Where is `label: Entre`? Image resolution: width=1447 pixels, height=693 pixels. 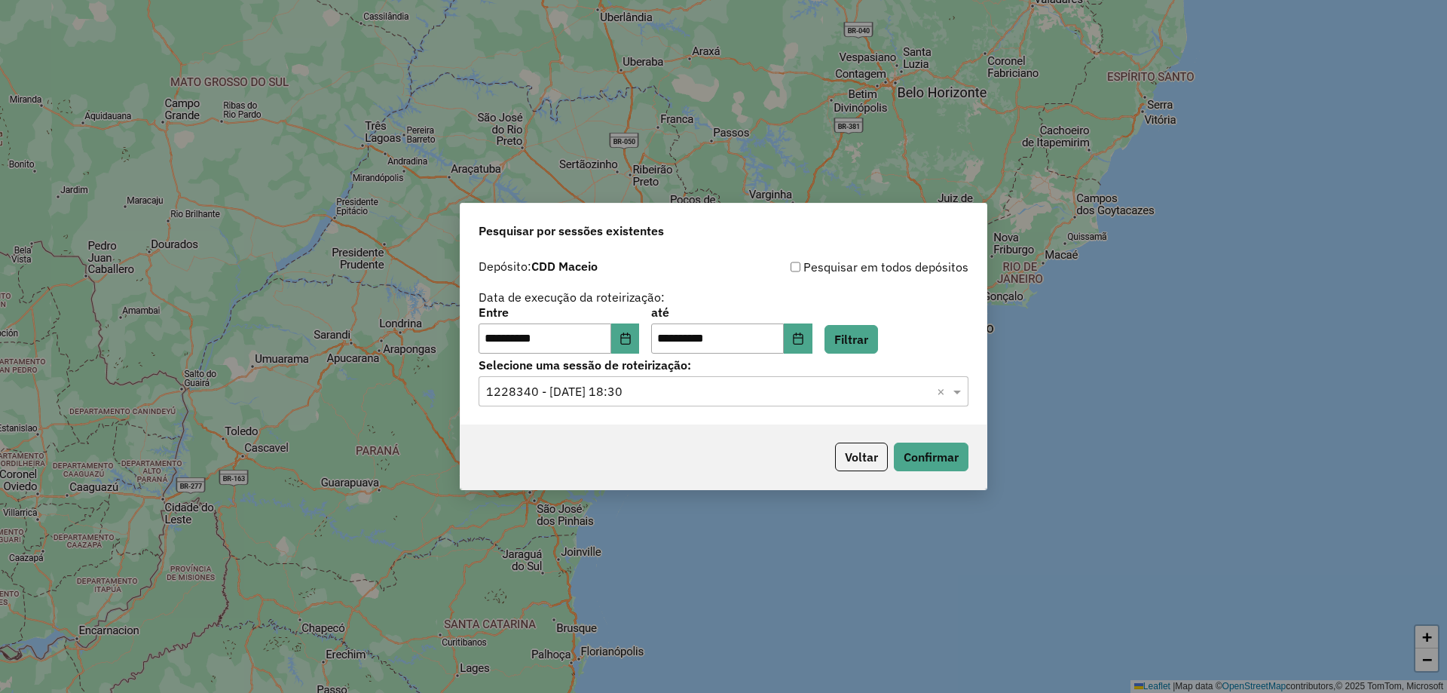
label: Entre is located at coordinates (558, 312).